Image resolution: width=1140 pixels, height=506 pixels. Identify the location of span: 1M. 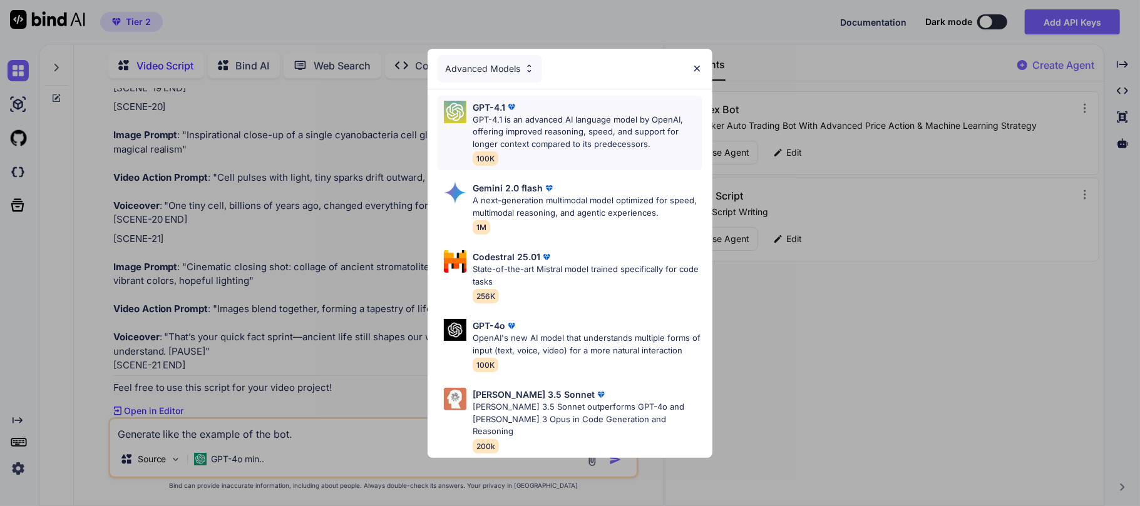
(481, 227).